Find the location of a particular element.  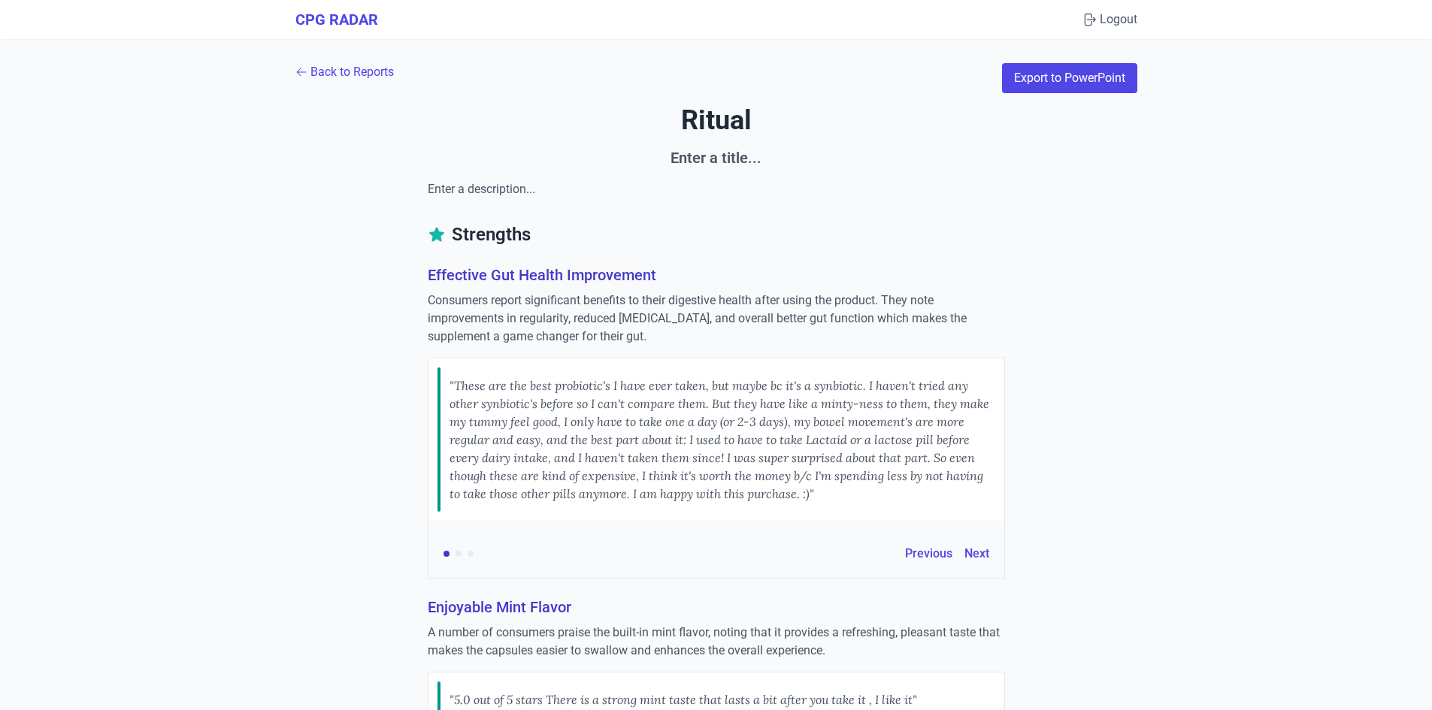

p: Consumers report significant benefits to their digestive health after using the product. They not... is located at coordinates (716, 319).